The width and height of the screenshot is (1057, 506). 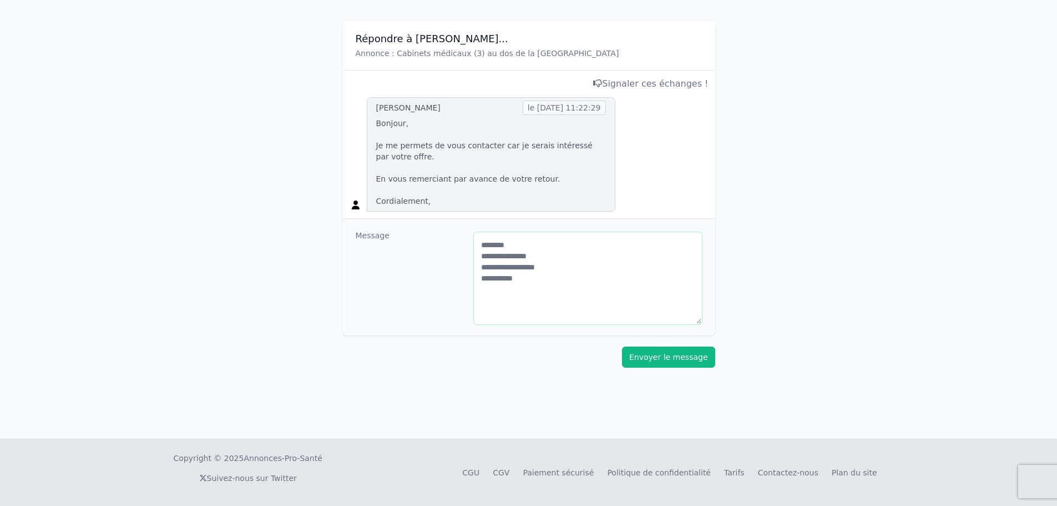 I want to click on div: Signaler ces échanges !, so click(x=529, y=84).